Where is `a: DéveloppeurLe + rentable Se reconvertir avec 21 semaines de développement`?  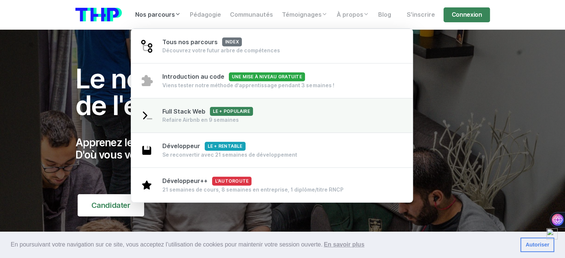
a: DéveloppeurLe + rentable Se reconvertir avec 21 semaines de développement is located at coordinates (272, 150).